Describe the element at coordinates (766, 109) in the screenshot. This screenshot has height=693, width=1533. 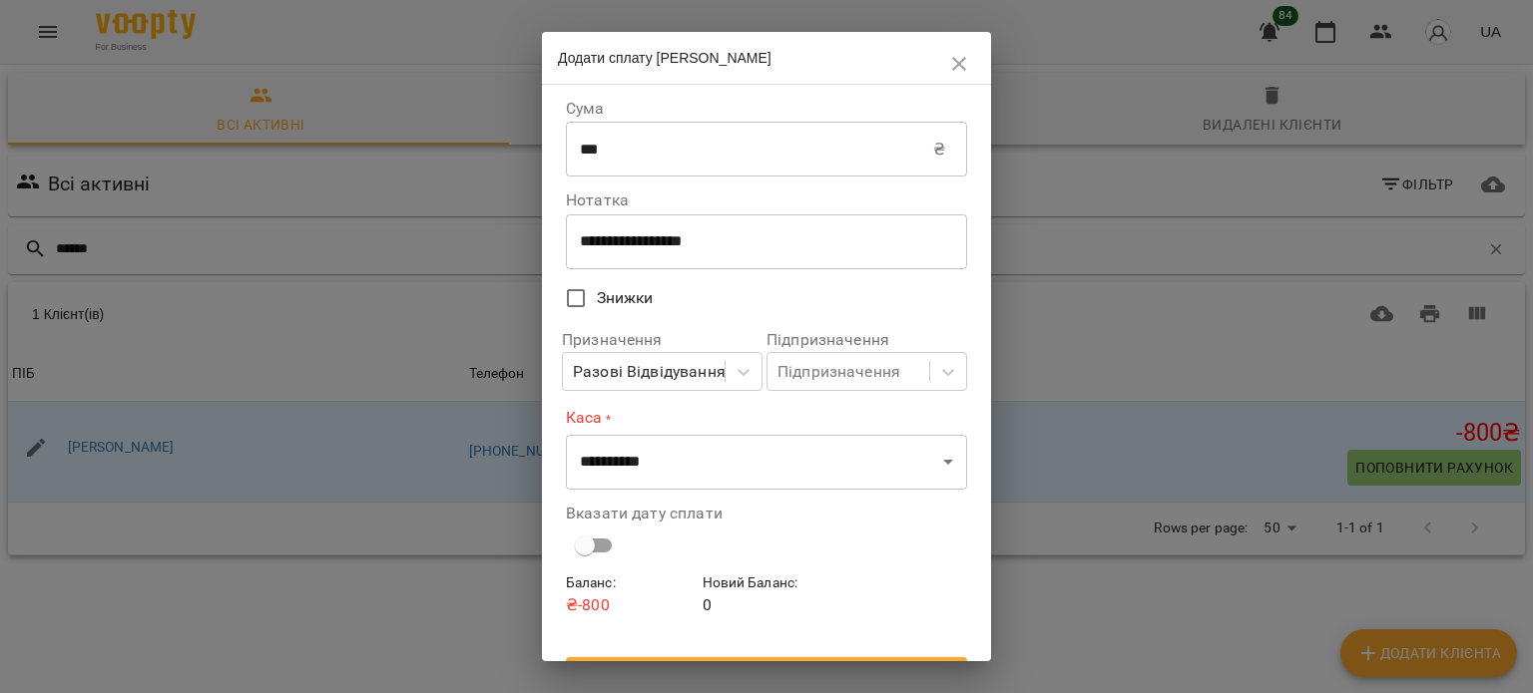
I see `label: Сума` at that location.